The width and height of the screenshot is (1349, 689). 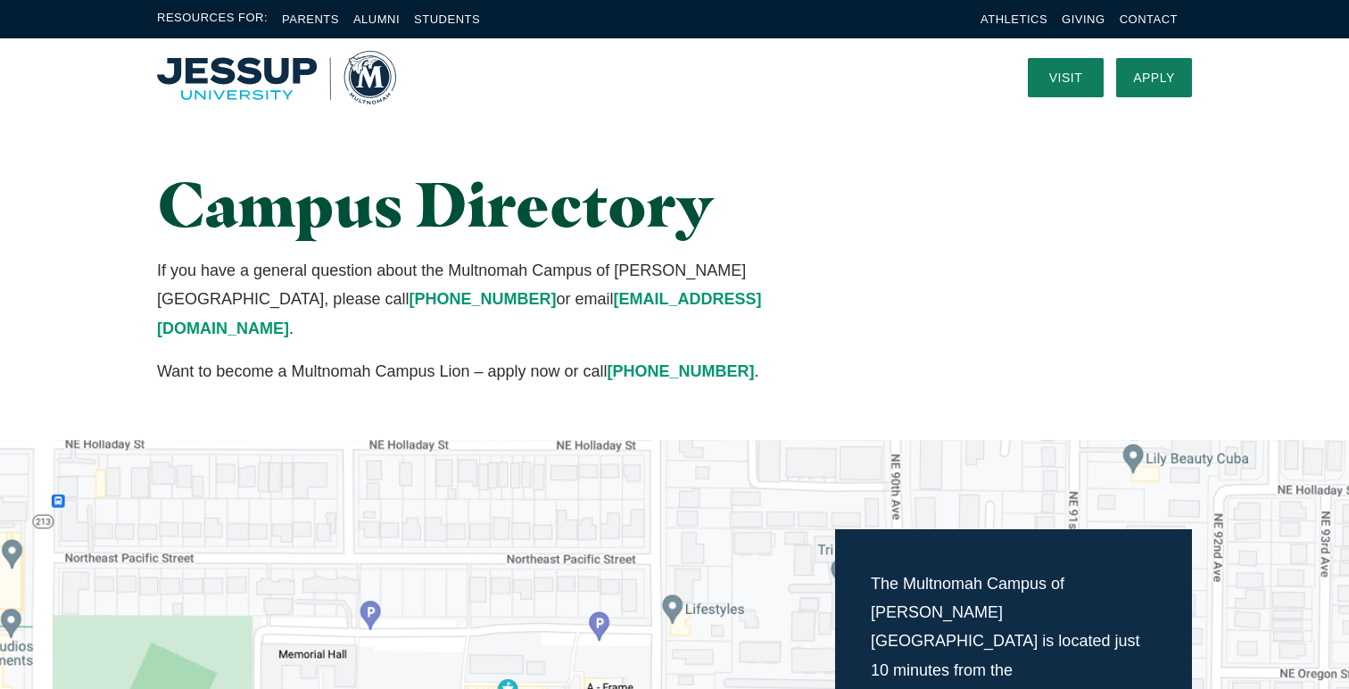 What do you see at coordinates (376, 19) in the screenshot?
I see `a: Alumni` at bounding box center [376, 19].